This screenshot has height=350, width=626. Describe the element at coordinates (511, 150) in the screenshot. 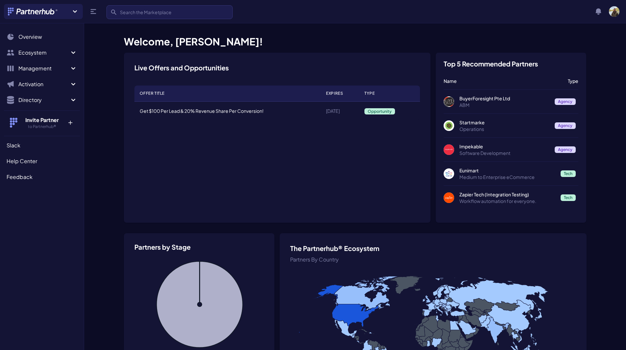

I see `a: Impekable Impekable Software Development Agency` at that location.